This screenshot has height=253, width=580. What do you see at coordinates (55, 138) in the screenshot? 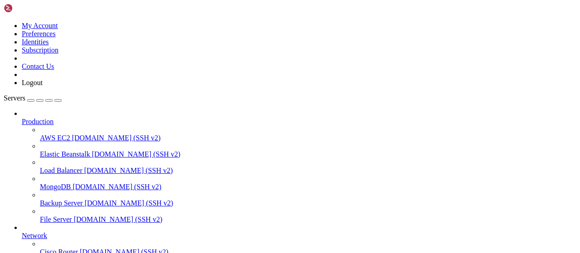
I see `span: AWS EC2` at bounding box center [55, 138].